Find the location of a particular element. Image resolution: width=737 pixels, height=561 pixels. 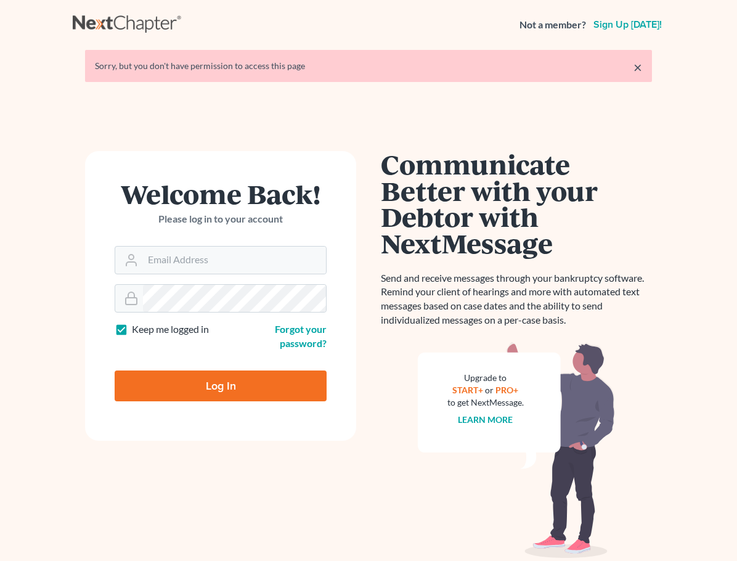

span: or is located at coordinates (490, 390).